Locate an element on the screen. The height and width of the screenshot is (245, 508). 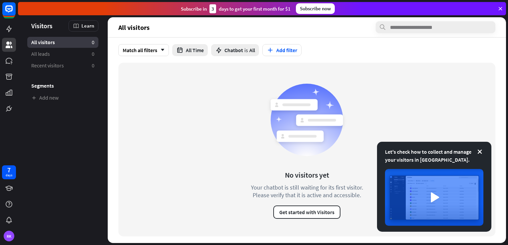
div: Your chatbot is still waiting for its first visitor. Please verify that it is active and accessible. is located at coordinates (307, 192).